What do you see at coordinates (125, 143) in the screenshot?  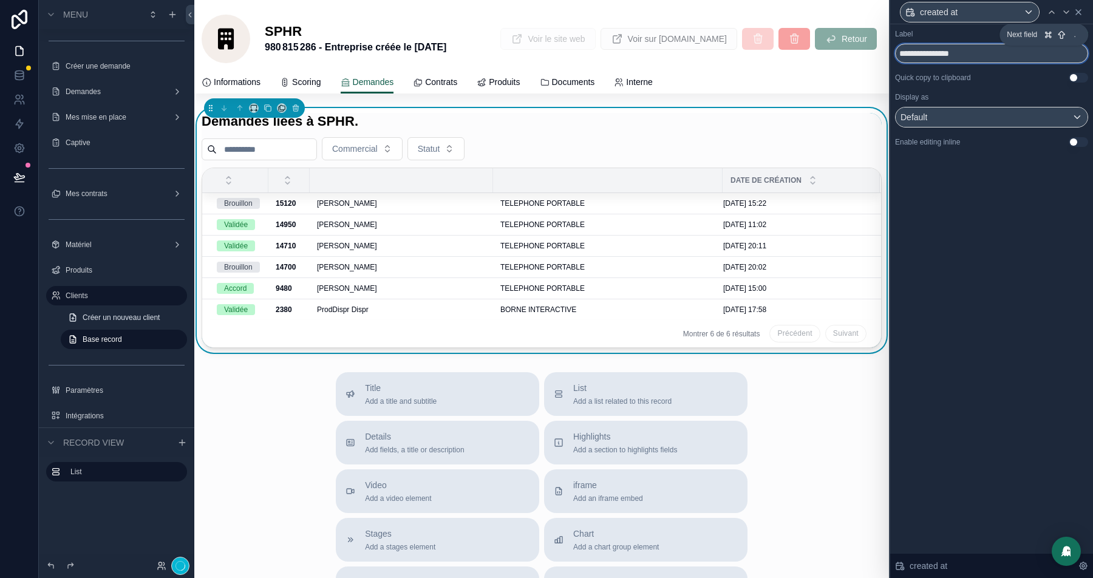 I see `a: Captive` at bounding box center [125, 143].